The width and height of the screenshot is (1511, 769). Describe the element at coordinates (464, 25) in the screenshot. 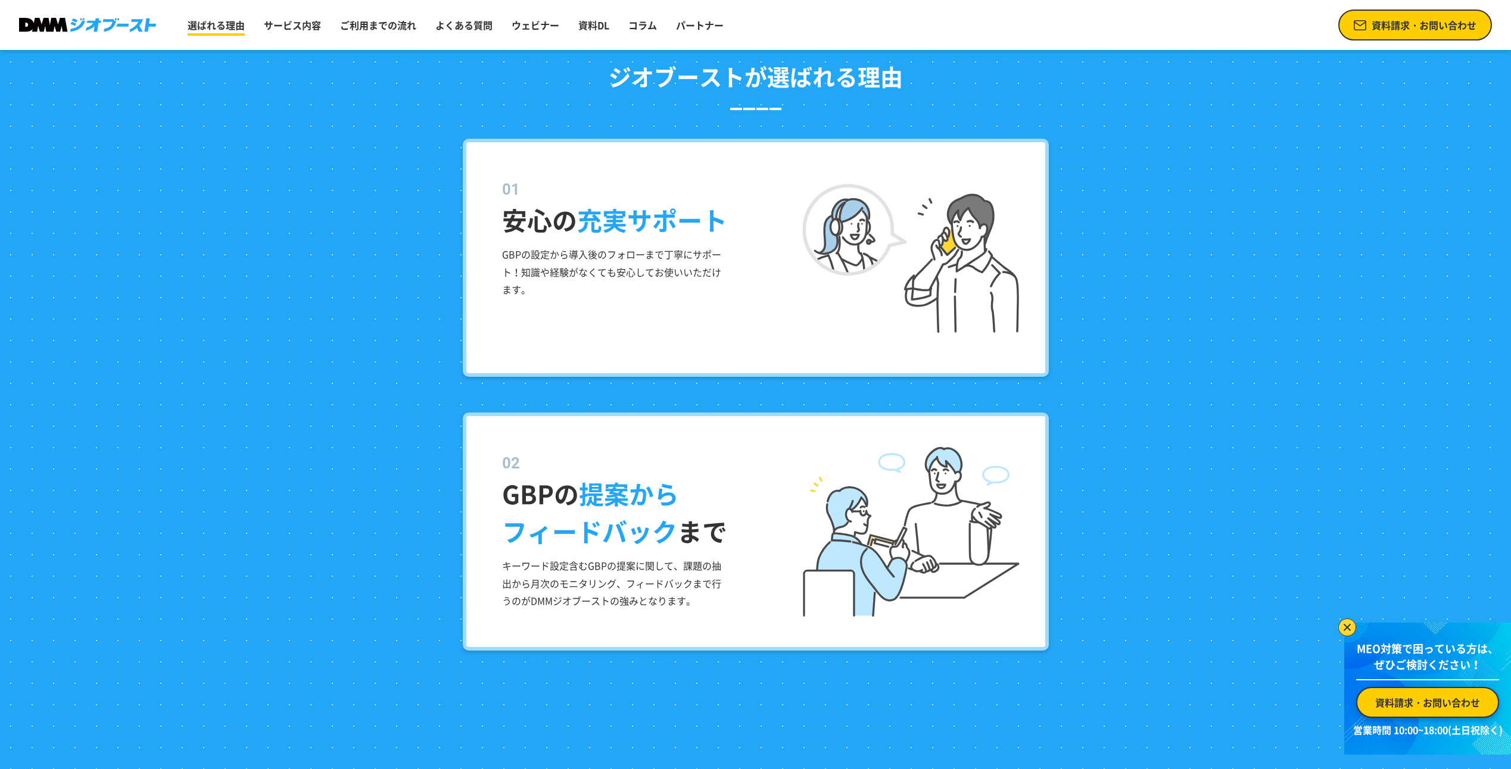

I see `a: よくある質問` at that location.